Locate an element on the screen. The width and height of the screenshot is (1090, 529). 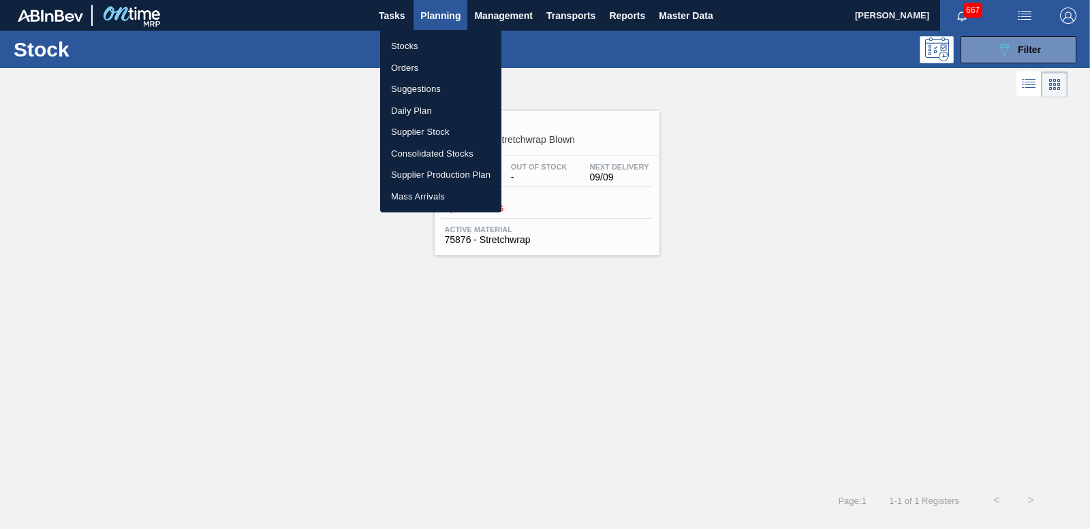
li: Supplier Production Plan is located at coordinates (441, 175).